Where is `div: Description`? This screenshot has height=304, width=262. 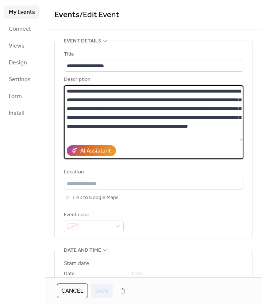 div: Description is located at coordinates (153, 80).